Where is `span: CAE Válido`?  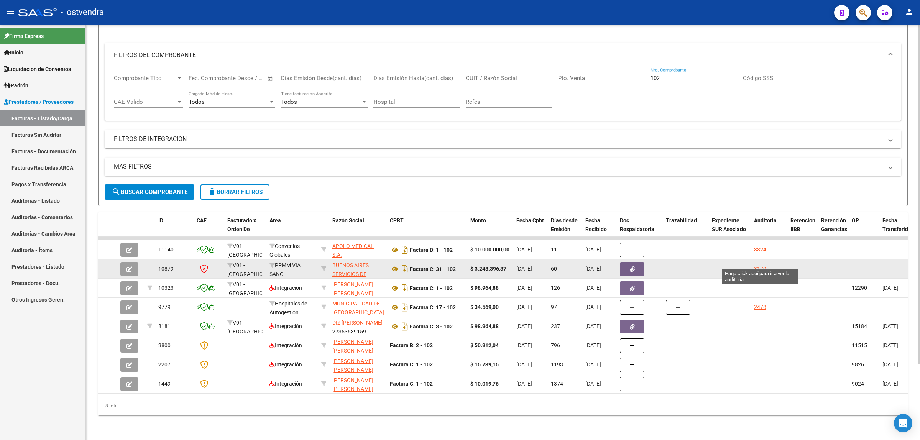 span: CAE Válido is located at coordinates (145, 102).